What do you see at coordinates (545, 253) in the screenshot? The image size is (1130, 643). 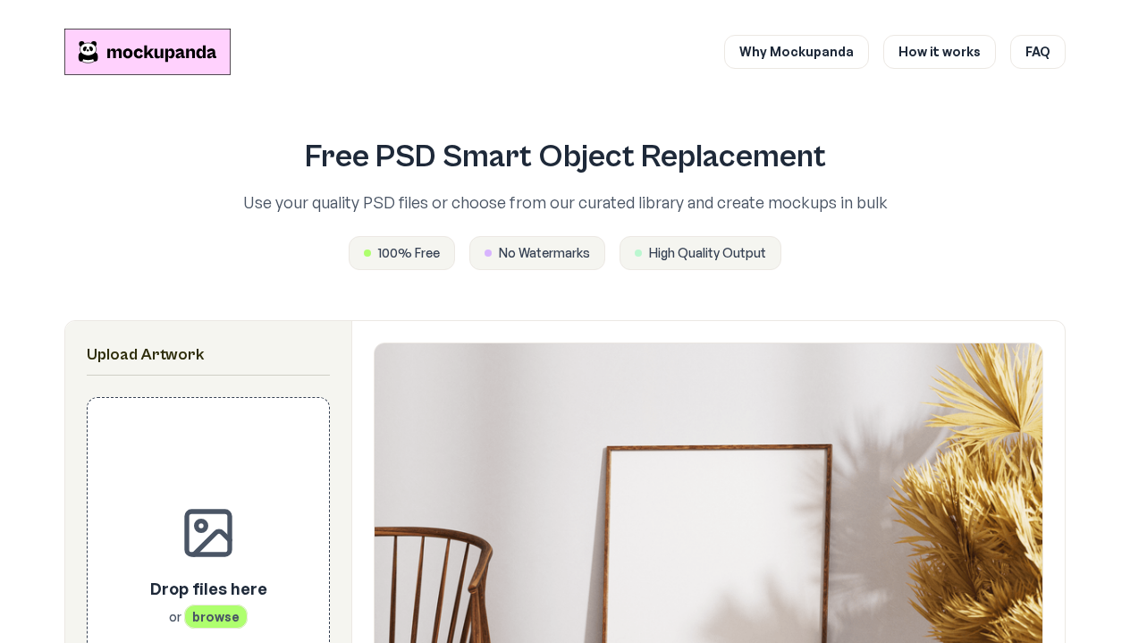 I see `span: No Watermarks` at bounding box center [545, 253].